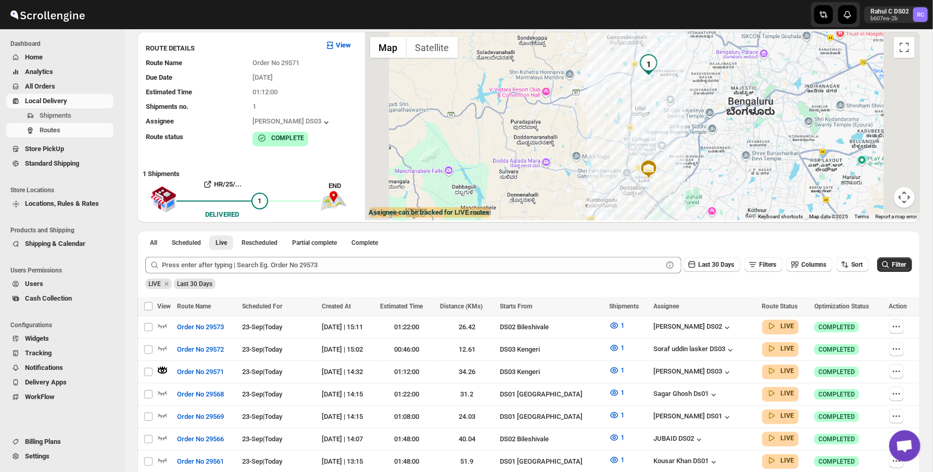 This screenshot has height=472, width=933. I want to click on span: Order No 29566, so click(201, 439).